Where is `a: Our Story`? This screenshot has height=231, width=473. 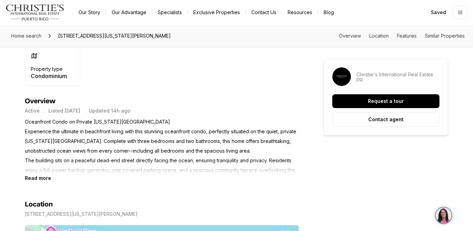 a: Our Story is located at coordinates (89, 12).